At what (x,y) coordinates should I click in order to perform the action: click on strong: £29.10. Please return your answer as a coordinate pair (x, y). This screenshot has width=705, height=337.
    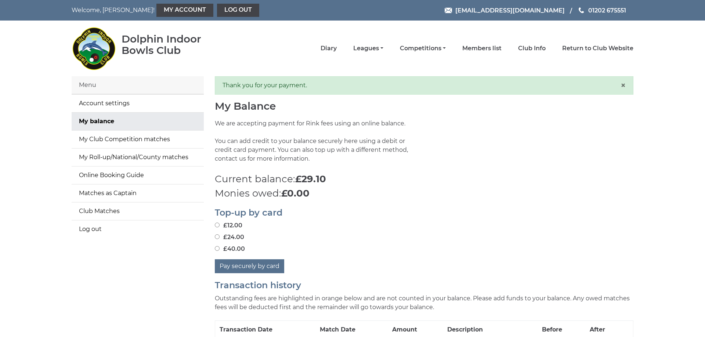
    Looking at the image, I should click on (310, 179).